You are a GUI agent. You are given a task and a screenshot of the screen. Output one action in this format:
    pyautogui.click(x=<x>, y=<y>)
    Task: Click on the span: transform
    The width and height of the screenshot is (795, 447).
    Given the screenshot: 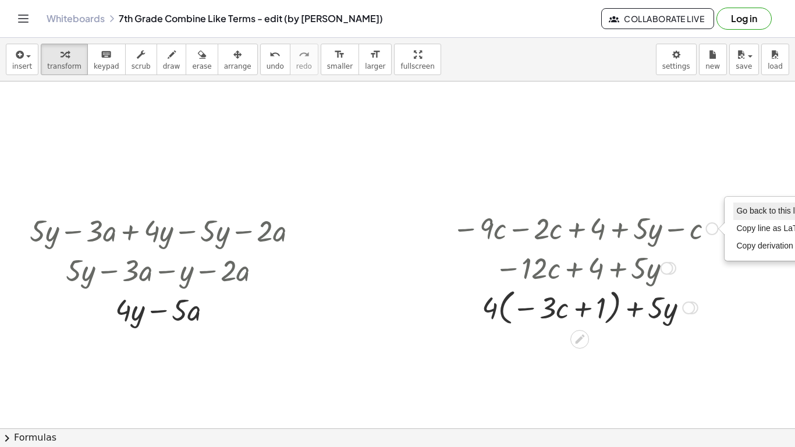 What is the action you would take?
    pyautogui.click(x=64, y=66)
    